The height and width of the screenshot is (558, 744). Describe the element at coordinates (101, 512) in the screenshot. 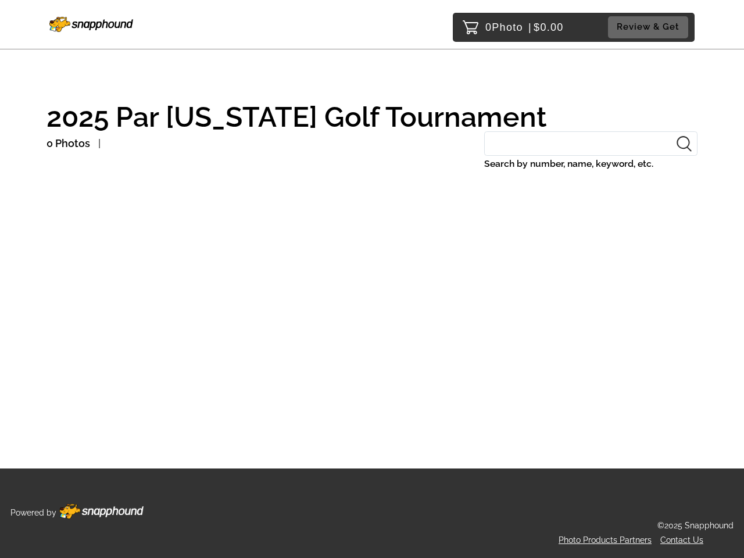

I see `img: Footer` at that location.